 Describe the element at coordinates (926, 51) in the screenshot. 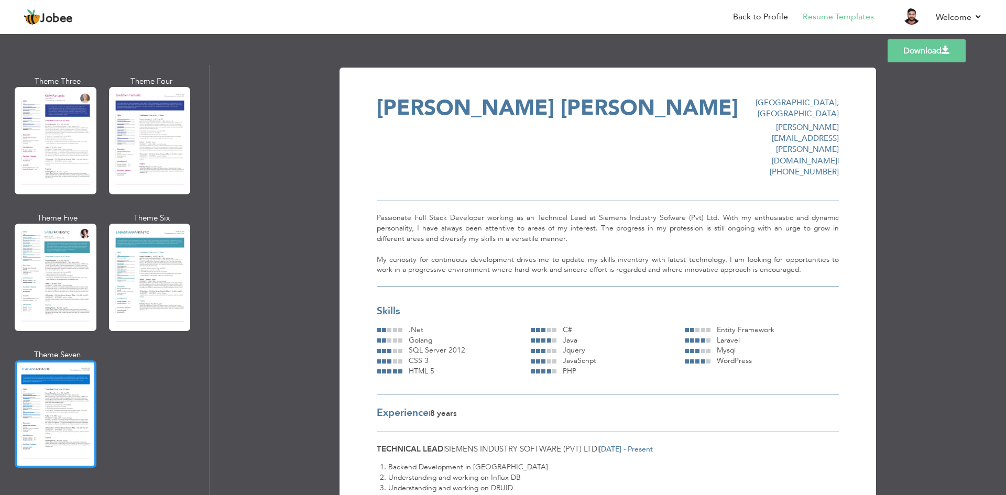

I see `a: Download` at that location.